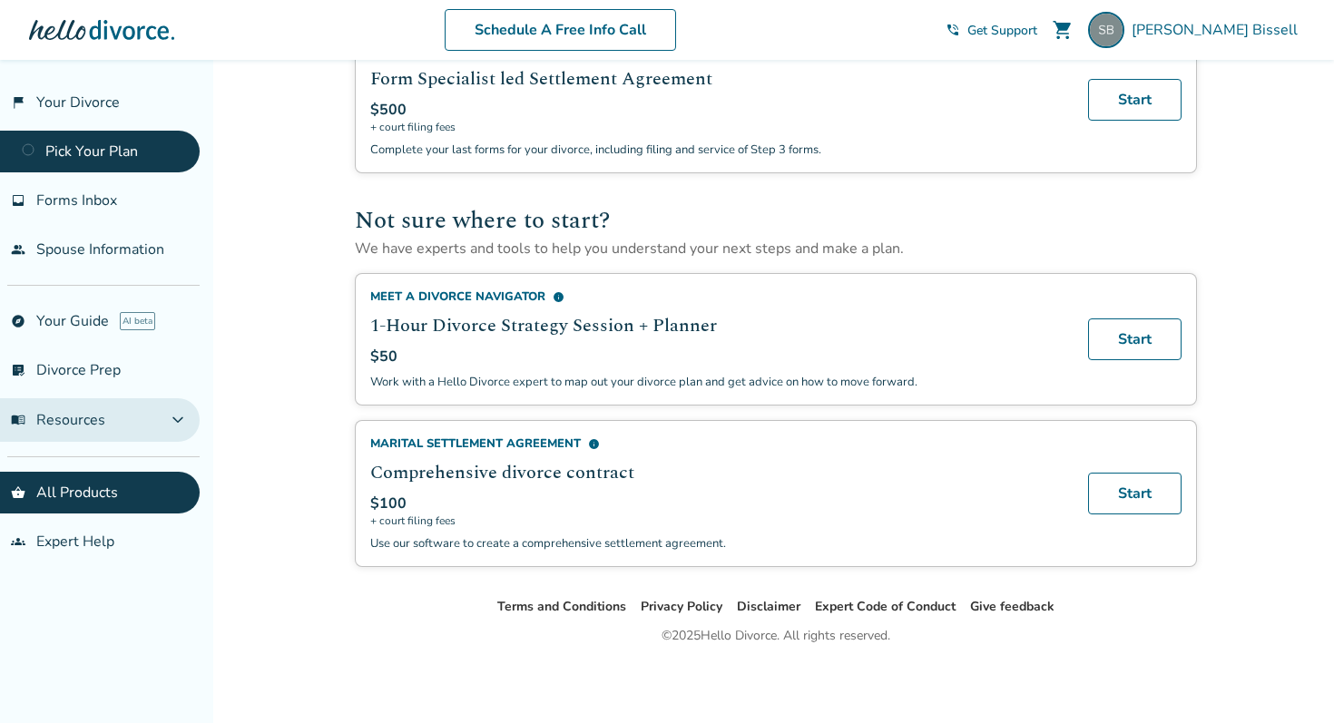 This screenshot has width=1334, height=723. What do you see at coordinates (58, 420) in the screenshot?
I see `span: Resources` at bounding box center [58, 420].